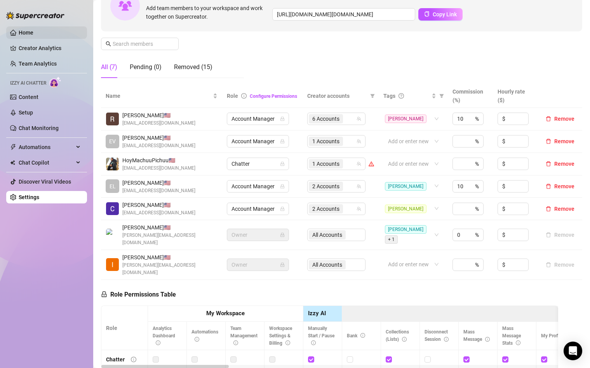 The height and width of the screenshot is (368, 590). Describe the element at coordinates (112, 264) in the screenshot. I see `img: Isaac Soffer` at that location.